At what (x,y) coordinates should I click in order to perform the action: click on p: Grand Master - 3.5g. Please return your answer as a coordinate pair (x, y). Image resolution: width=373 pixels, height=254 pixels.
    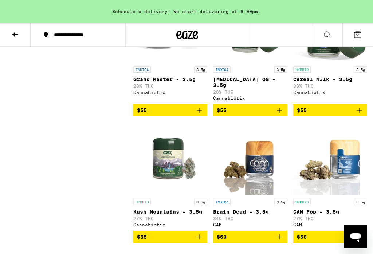
    Looking at the image, I should click on (170, 79).